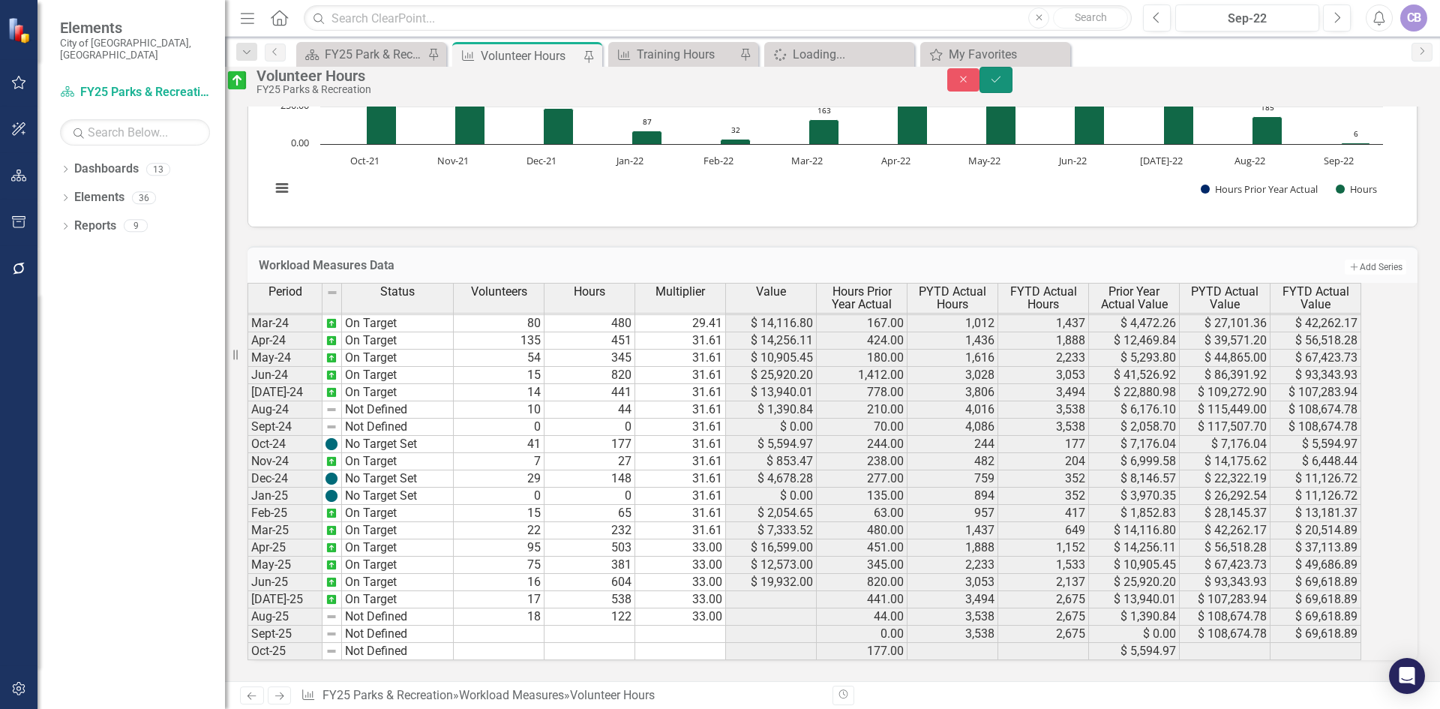 Image resolution: width=1440 pixels, height=709 pixels. I want to click on td: 480.00, so click(862, 530).